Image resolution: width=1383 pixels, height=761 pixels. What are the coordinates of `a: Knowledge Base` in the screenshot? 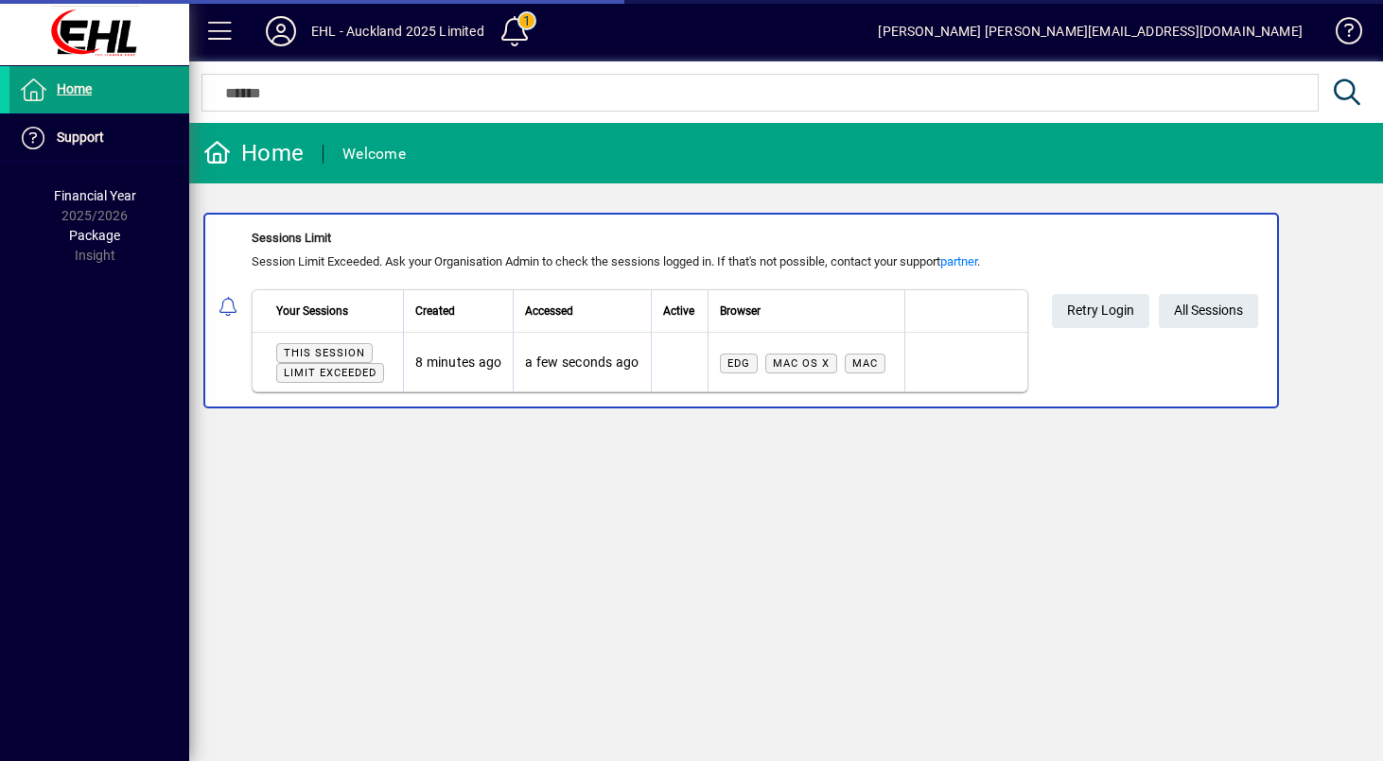 It's located at (1340, 34).